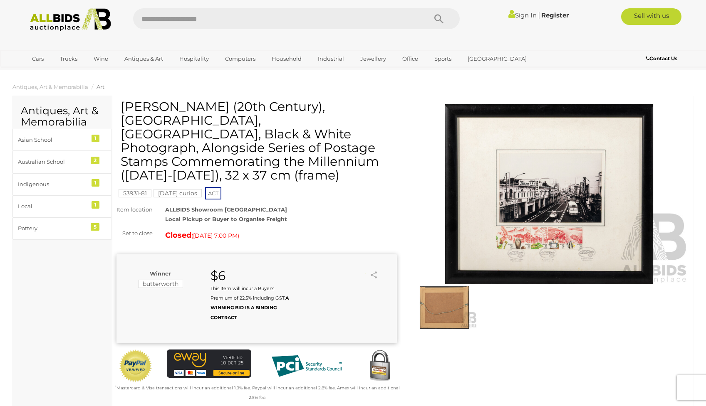 This screenshot has width=706, height=406. Describe the element at coordinates (250, 308) in the screenshot. I see `b: A WINNING BID IS A BINDING CONTRACT` at that location.